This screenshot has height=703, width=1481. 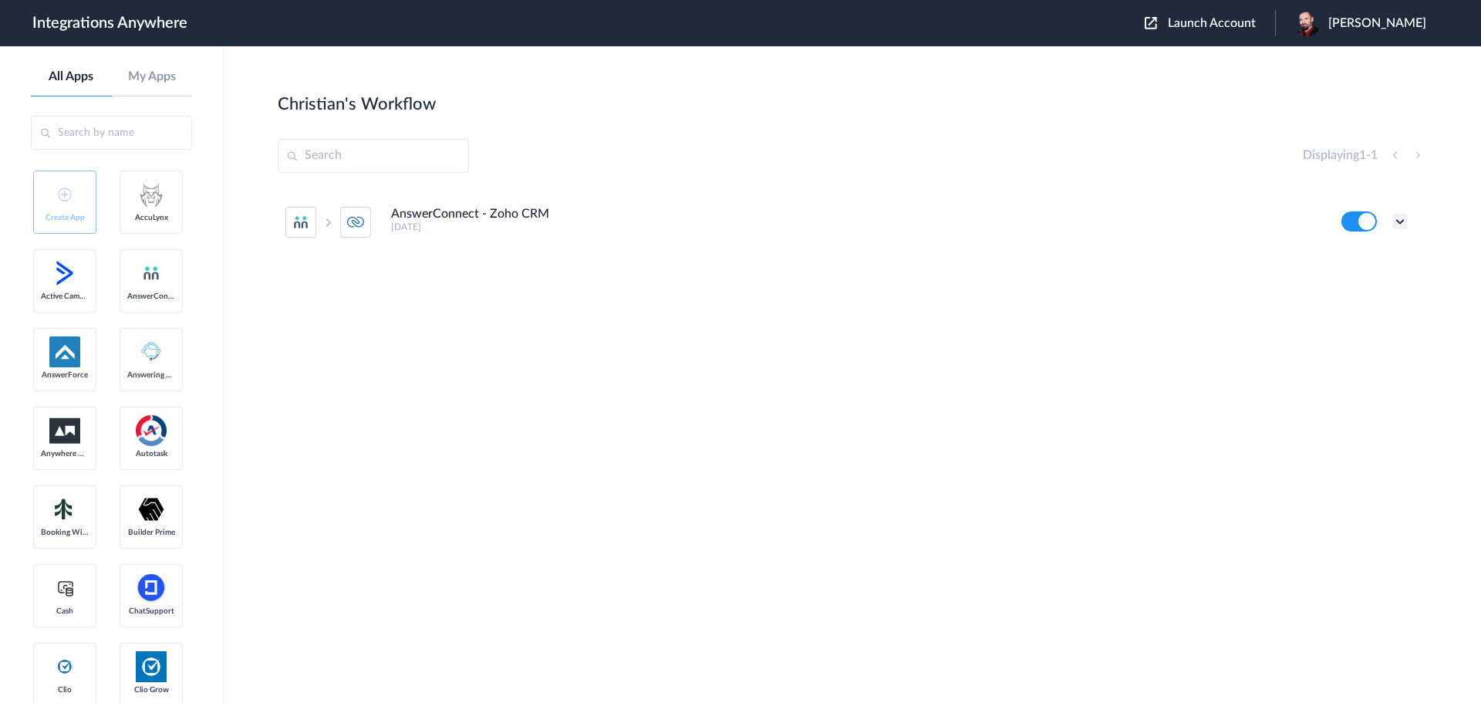 I want to click on span: Clio Grow, so click(x=151, y=690).